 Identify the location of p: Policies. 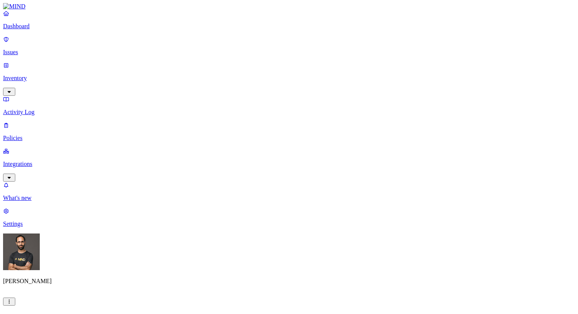
(289, 138).